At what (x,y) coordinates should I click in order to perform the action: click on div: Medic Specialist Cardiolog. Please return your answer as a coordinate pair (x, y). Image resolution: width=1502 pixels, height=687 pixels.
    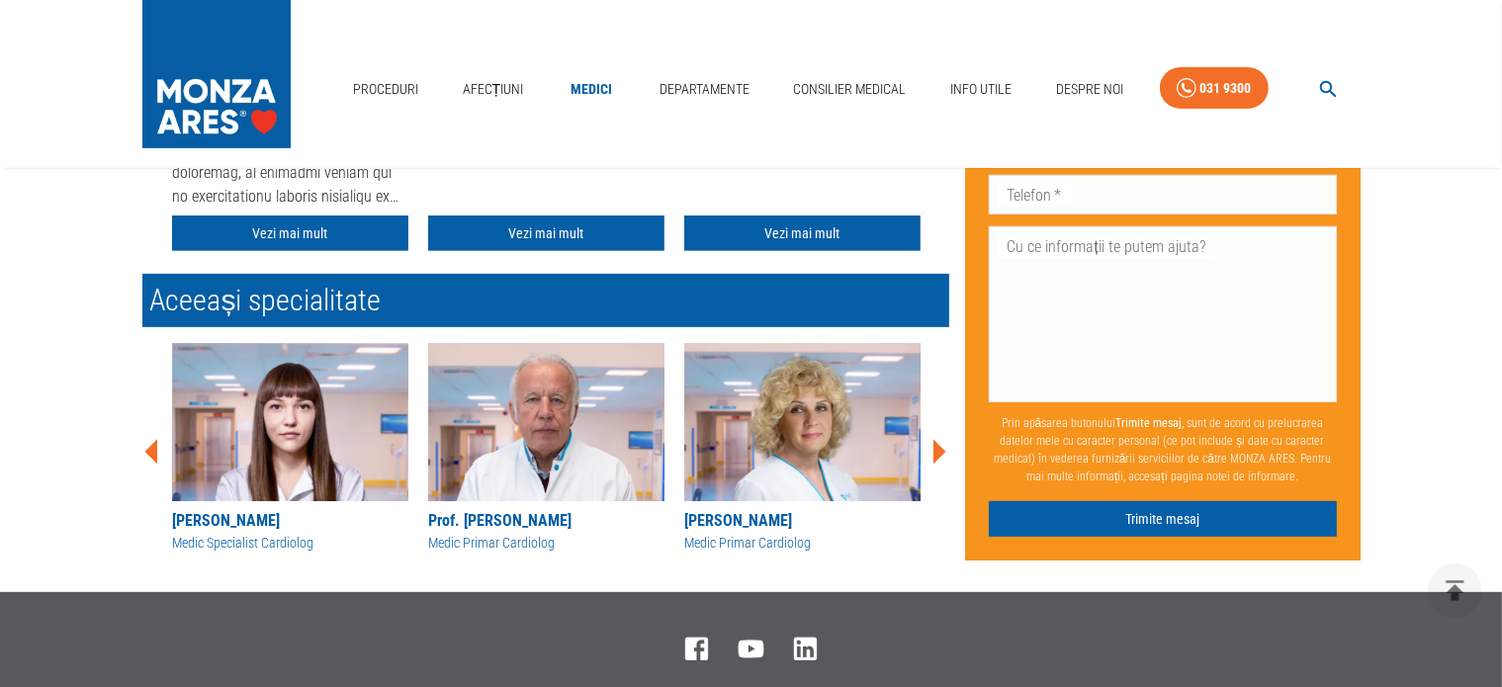
    Looking at the image, I should click on (290, 543).